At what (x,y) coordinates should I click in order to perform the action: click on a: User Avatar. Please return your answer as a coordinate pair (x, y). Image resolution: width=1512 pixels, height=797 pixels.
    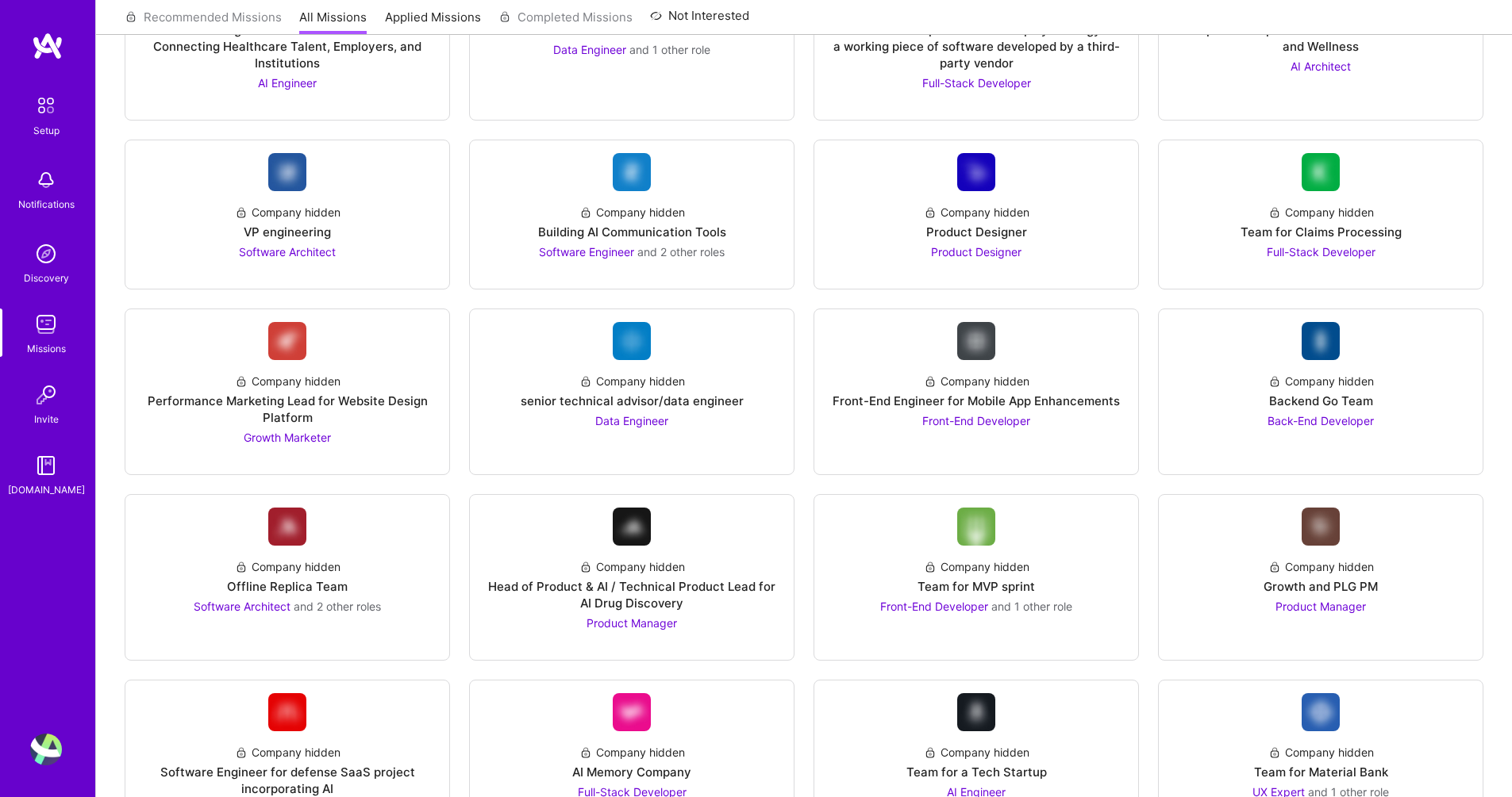
    Looking at the image, I should click on (46, 750).